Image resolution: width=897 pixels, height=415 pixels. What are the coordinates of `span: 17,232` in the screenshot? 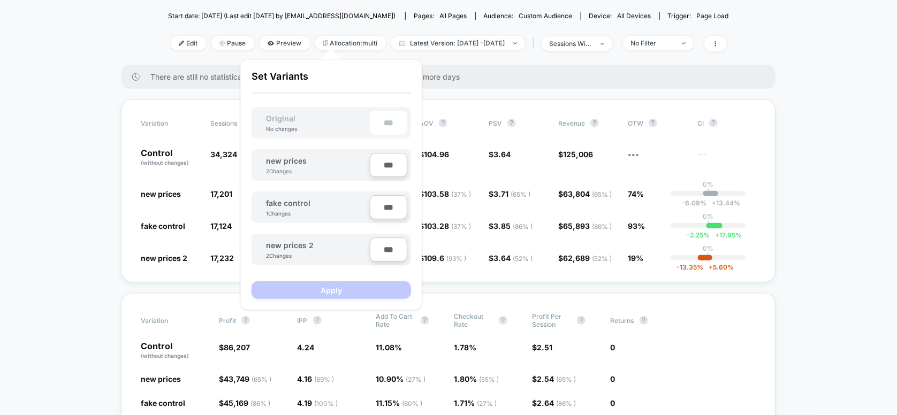 It's located at (222, 258).